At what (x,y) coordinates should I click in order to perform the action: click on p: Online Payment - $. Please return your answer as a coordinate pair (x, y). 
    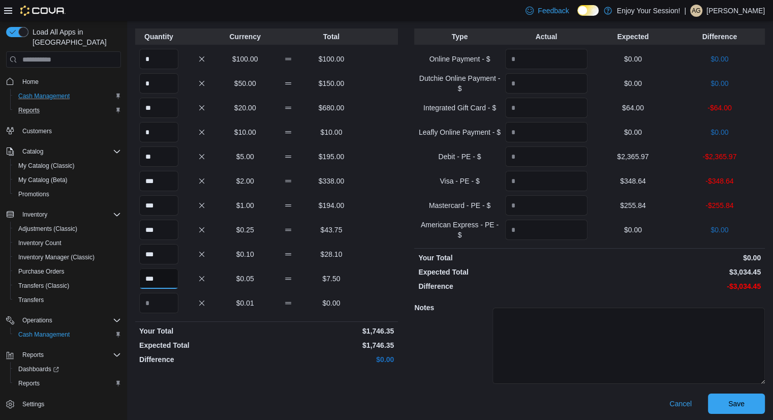
    Looking at the image, I should click on (459, 59).